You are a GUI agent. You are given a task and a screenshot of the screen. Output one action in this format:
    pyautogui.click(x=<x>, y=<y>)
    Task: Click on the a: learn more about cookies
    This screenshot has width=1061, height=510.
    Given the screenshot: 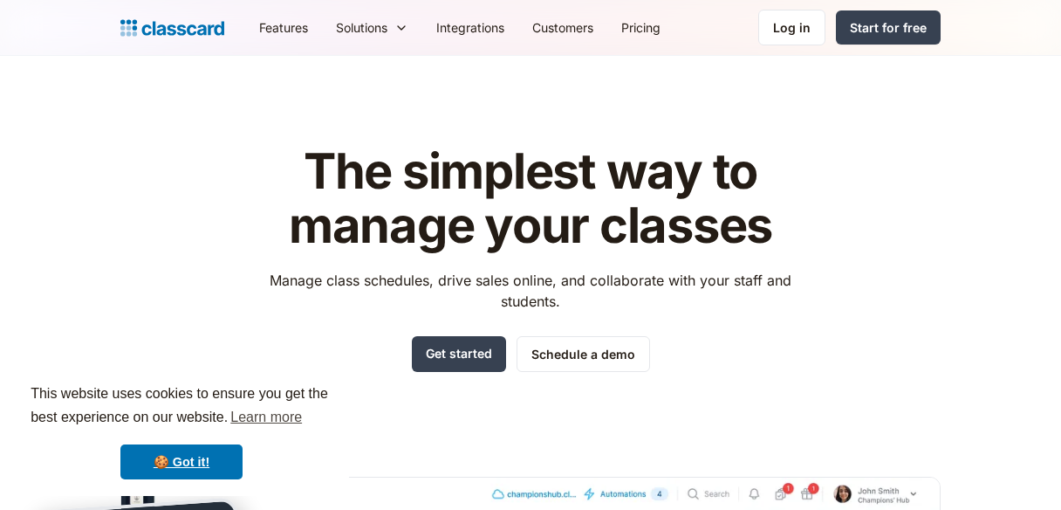 What is the action you would take?
    pyautogui.click(x=266, y=417)
    